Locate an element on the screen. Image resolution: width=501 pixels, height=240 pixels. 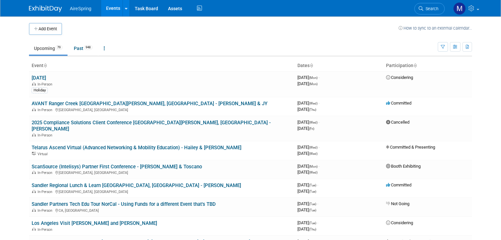
span: Not Going is located at coordinates (397, 204).